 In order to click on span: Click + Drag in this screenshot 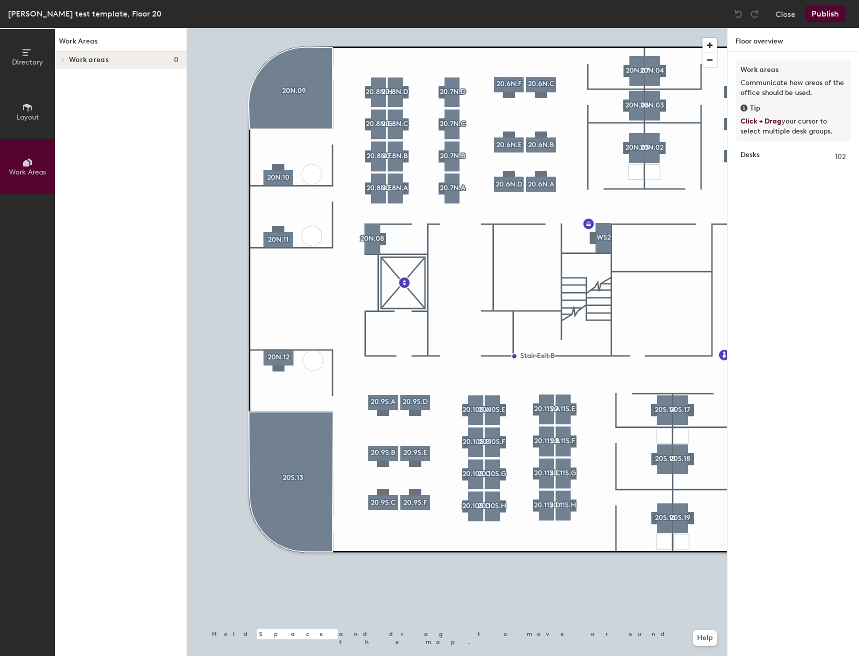, I will do `click(761, 121)`.